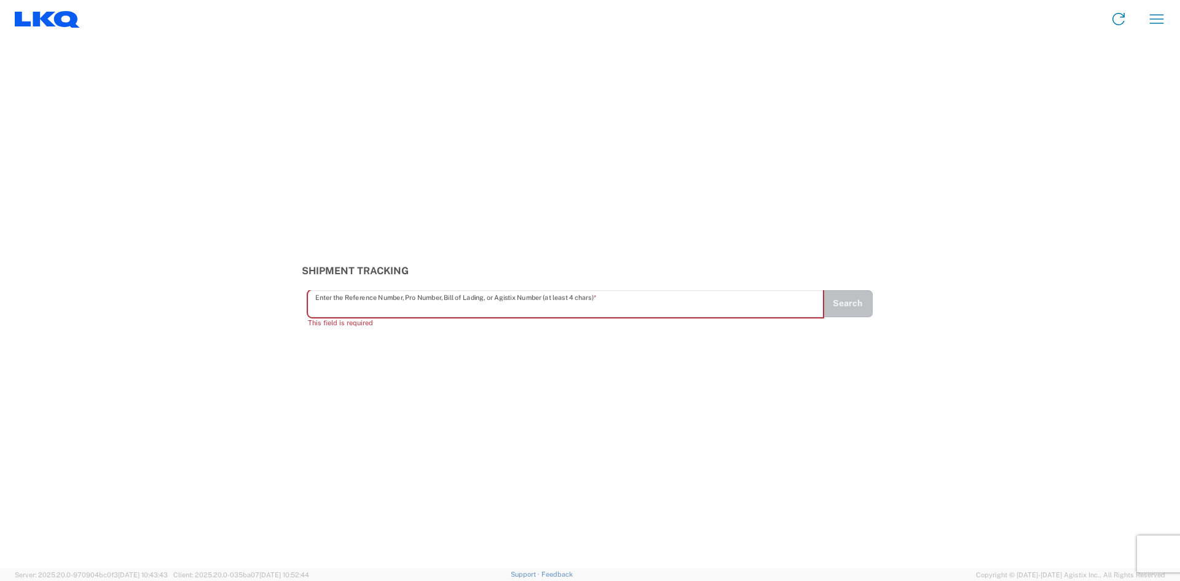 The height and width of the screenshot is (581, 1180). Describe the element at coordinates (590, 270) in the screenshot. I see `h3: Shipment Tracking` at that location.